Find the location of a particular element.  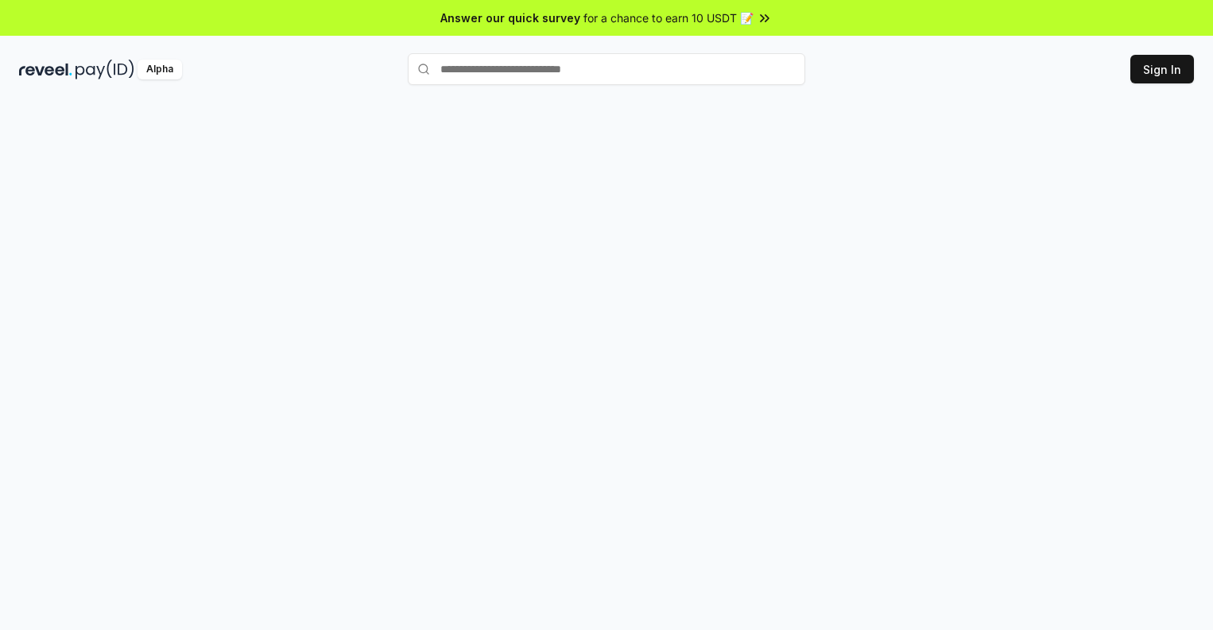

span: Answer our quick survey is located at coordinates (510, 17).